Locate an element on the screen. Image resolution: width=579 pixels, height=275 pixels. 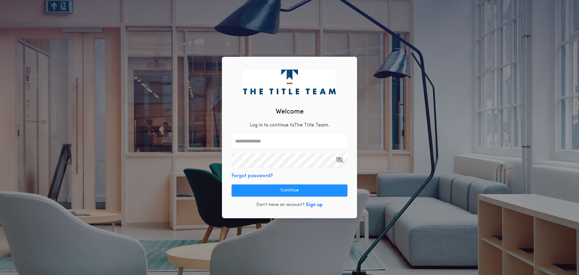
h2: Welcome is located at coordinates (290, 112).